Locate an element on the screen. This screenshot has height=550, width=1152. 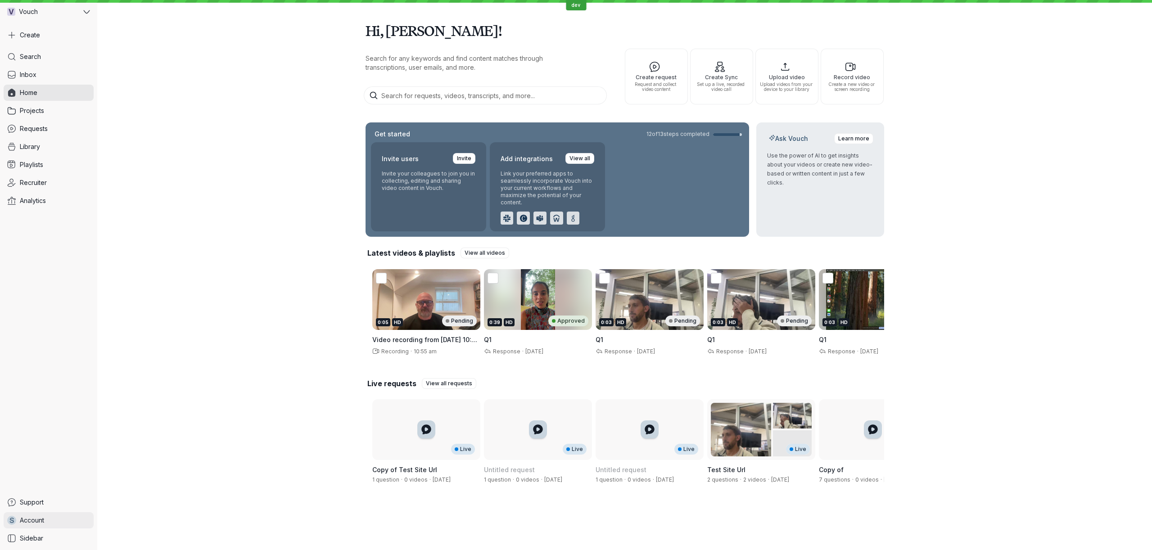
a: Inbox is located at coordinates (49, 75).